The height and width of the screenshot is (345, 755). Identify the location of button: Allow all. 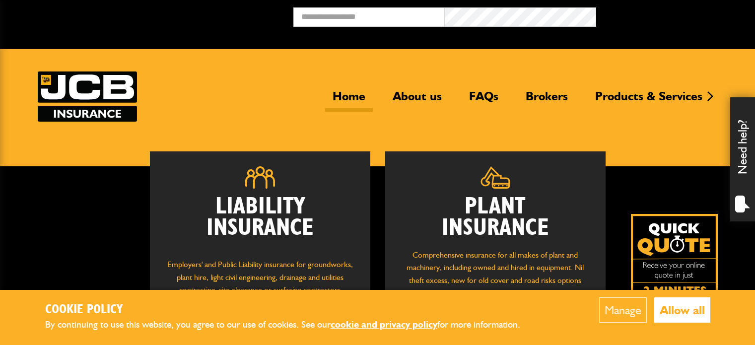
(682, 310).